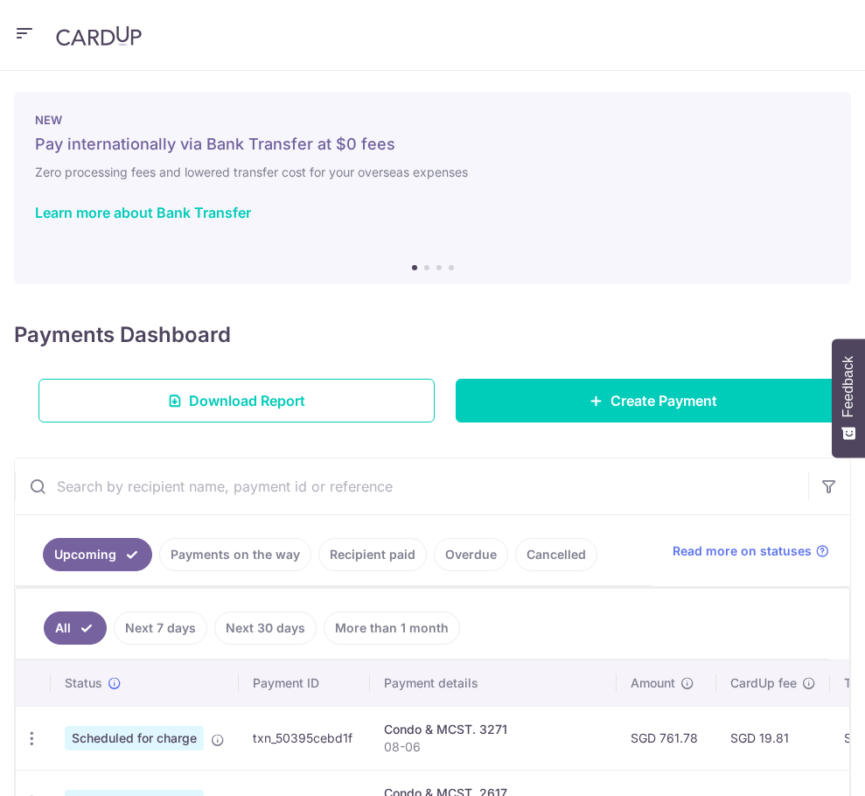  I want to click on span: Download Report, so click(247, 400).